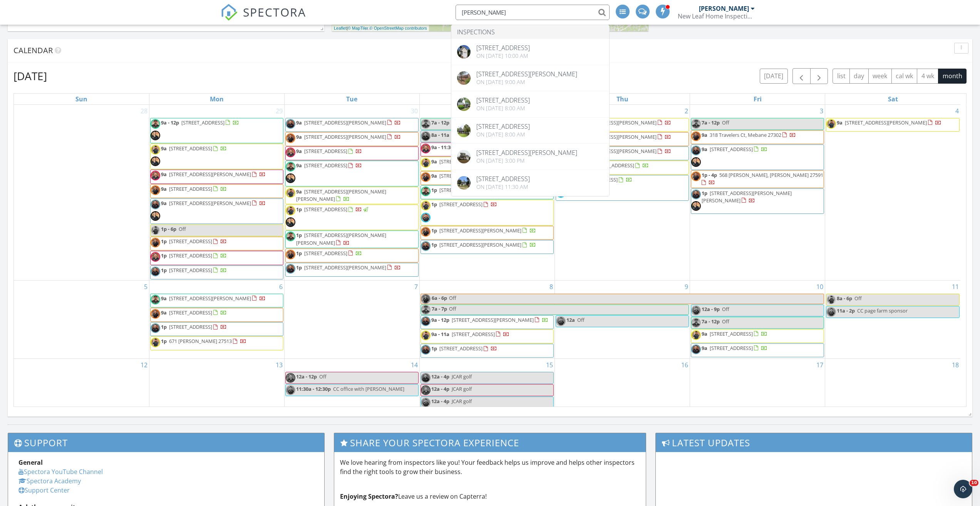 This screenshot has width=980, height=506. I want to click on span: CC page farm sponsor, so click(882, 310).